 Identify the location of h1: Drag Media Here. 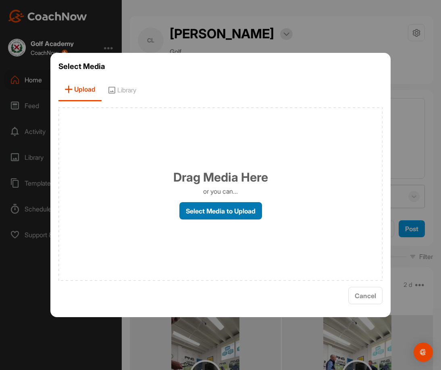
(221, 177).